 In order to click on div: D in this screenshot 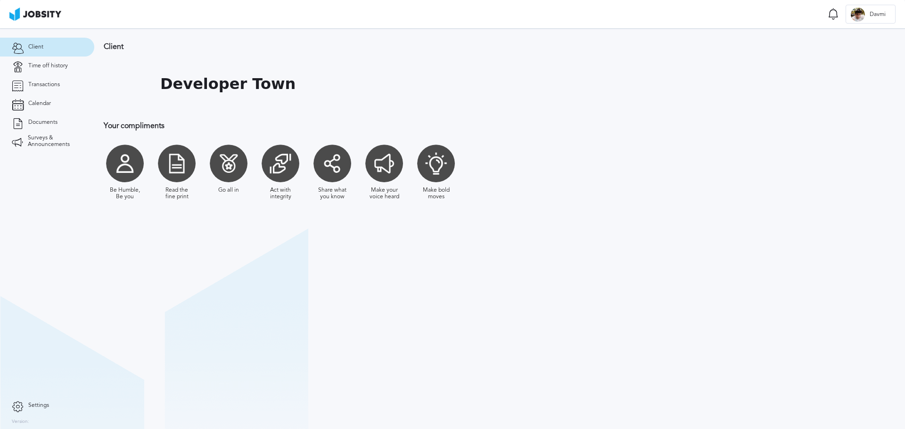, I will do `click(858, 15)`.